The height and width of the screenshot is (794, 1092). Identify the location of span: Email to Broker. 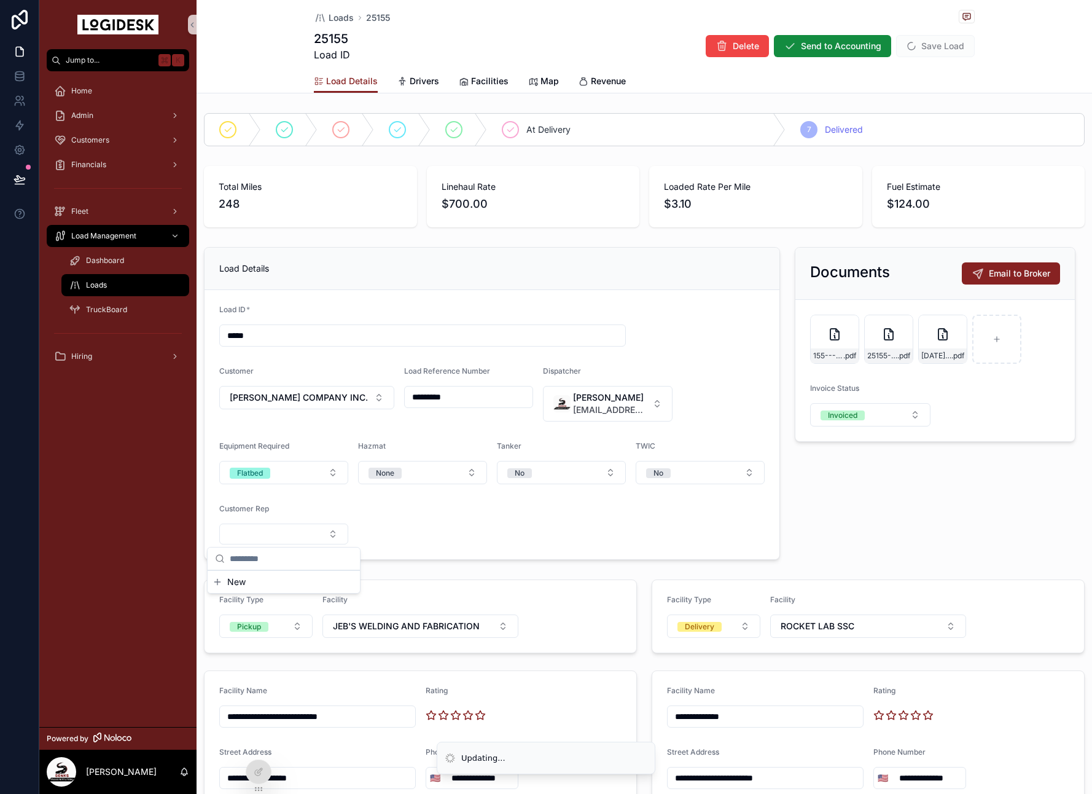
(1020, 273).